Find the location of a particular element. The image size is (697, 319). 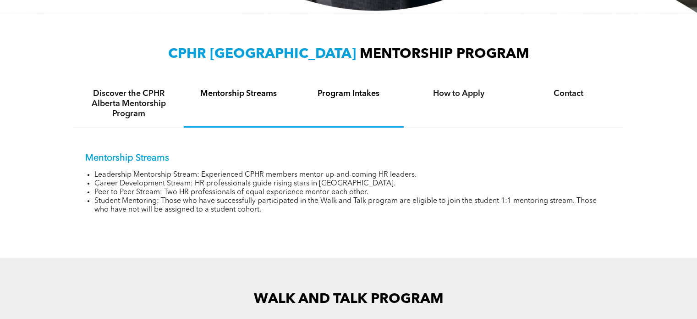

h4: Discover the CPHR Alberta Mentorship Program is located at coordinates (129, 104).